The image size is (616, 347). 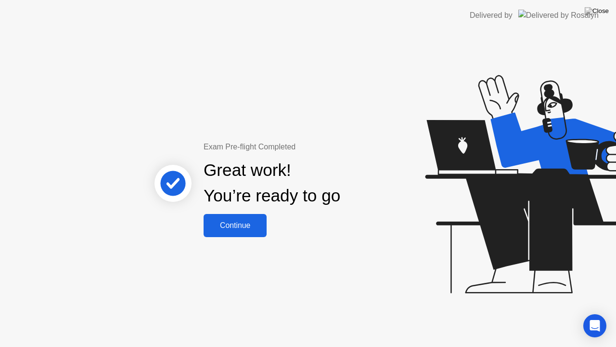 I want to click on div: Exam Pre-flight Completed, so click(x=303, y=147).